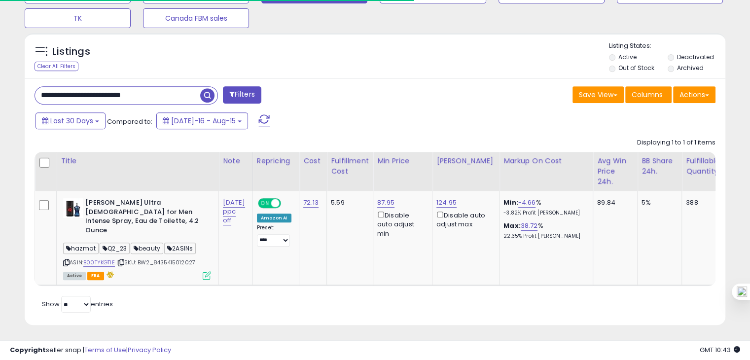  What do you see at coordinates (529, 226) in the screenshot?
I see `a: 38.72` at bounding box center [529, 226].